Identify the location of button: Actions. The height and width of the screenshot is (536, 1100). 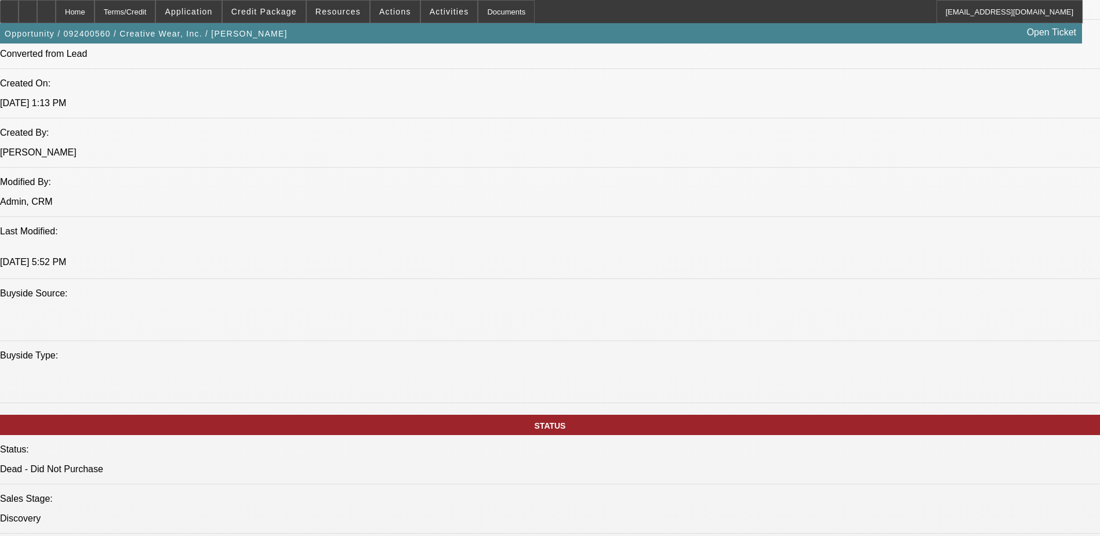
(395, 12).